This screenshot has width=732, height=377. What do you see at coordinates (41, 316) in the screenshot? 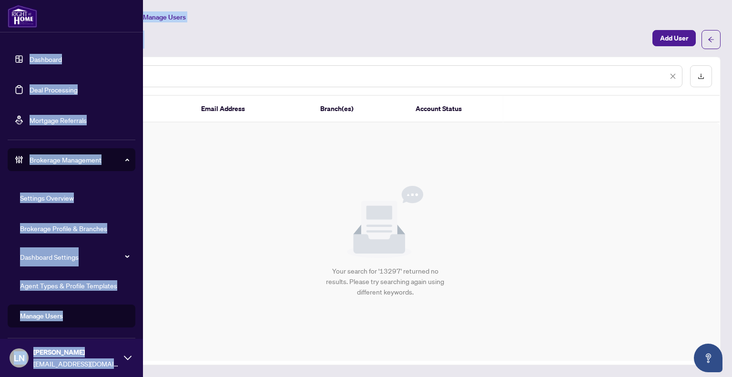
I see `a: Manage Users` at bounding box center [41, 316].